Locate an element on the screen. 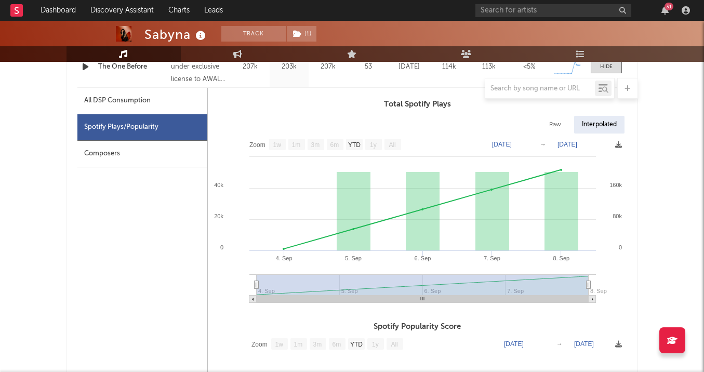  div: Composers is located at coordinates (142, 154).